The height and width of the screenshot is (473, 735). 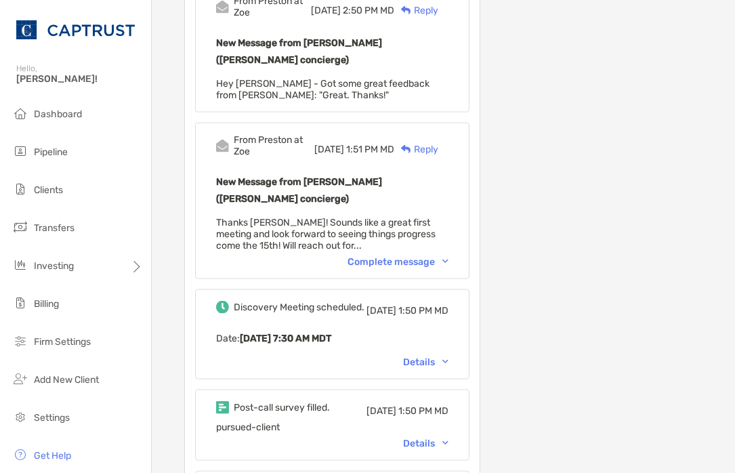 I want to click on img: investing icon, so click(x=20, y=265).